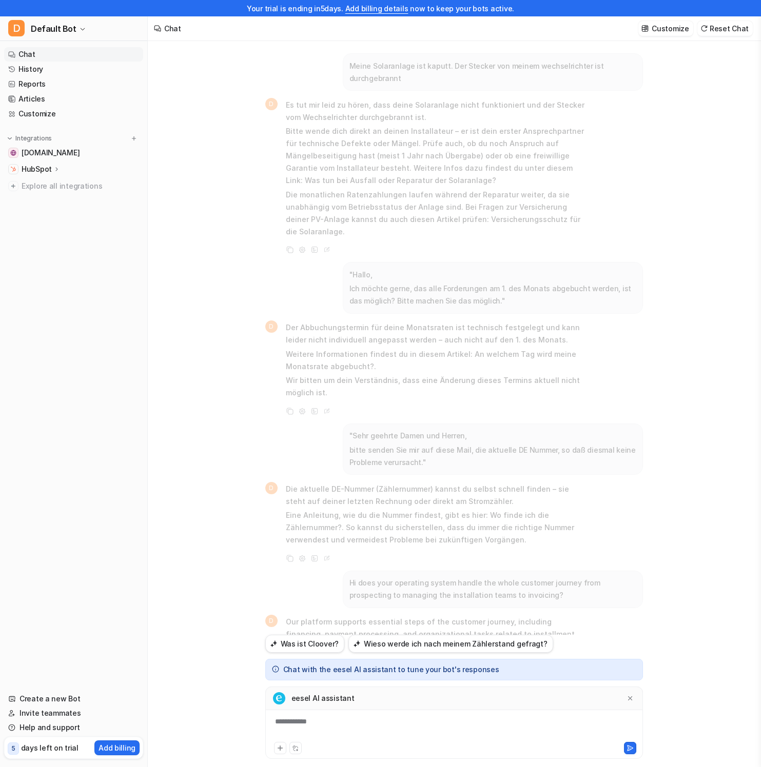 The image size is (761, 767). What do you see at coordinates (436, 361) in the screenshot?
I see `p: Weitere Informationen findest du in diesem Artikel: An welchem Tag wird meine Monatsrate abgebucht?.` at bounding box center [436, 361].